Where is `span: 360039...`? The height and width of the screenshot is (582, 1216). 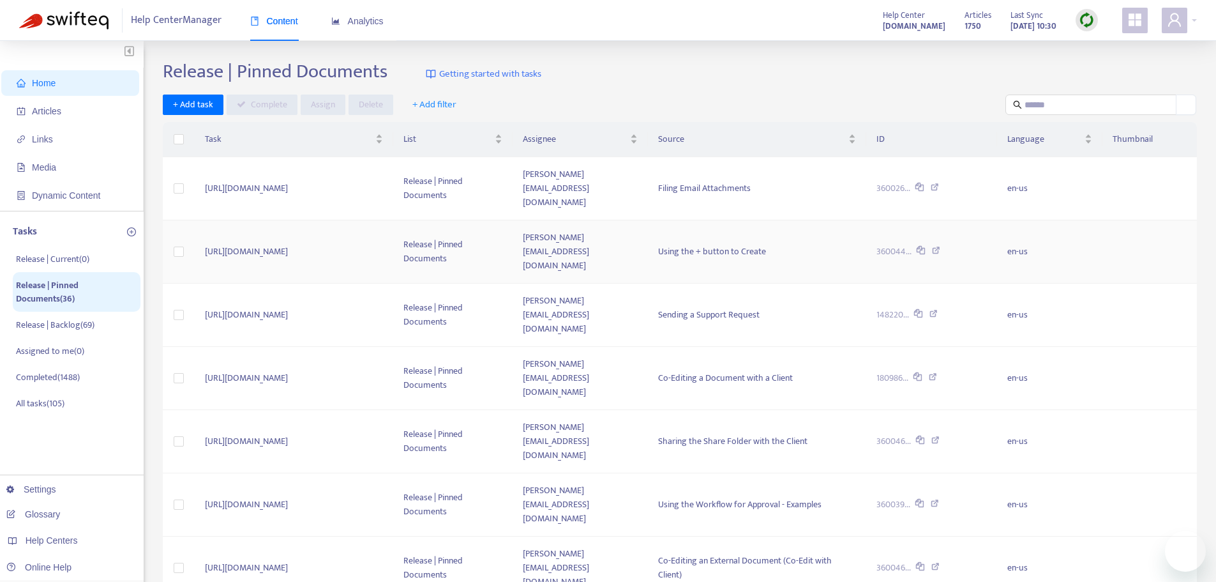
span: 360039... is located at coordinates (893, 504).